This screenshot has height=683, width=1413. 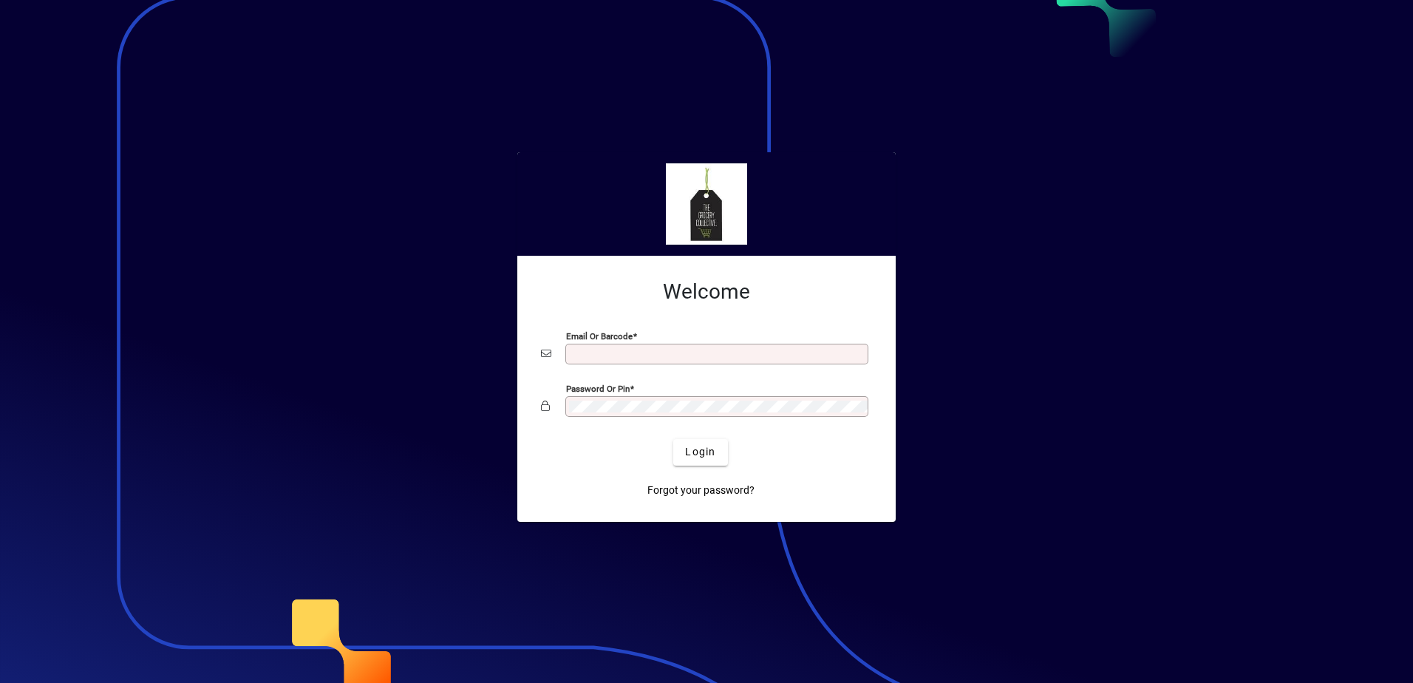 What do you see at coordinates (706, 292) in the screenshot?
I see `h2: Welcome` at bounding box center [706, 292].